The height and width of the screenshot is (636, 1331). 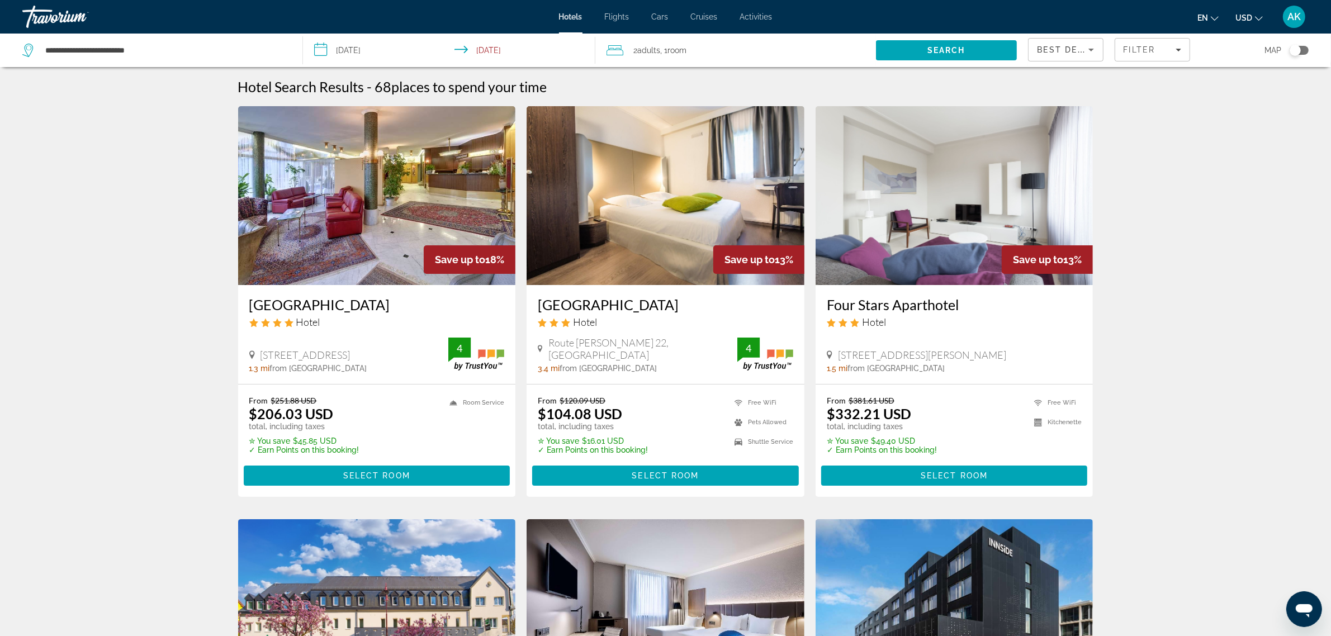 I want to click on p: $16.01 USD, so click(x=592, y=441).